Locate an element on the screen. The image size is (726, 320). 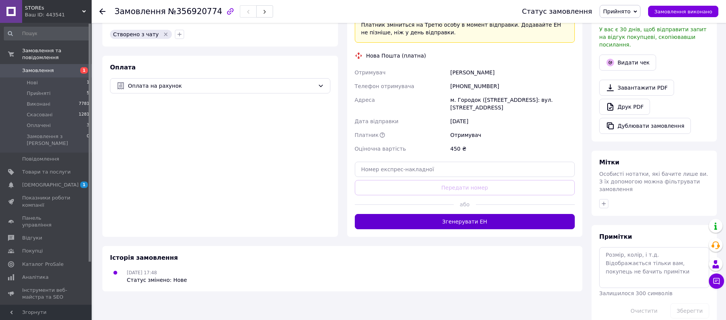
span: Каталог ProSale is located at coordinates (43, 265).